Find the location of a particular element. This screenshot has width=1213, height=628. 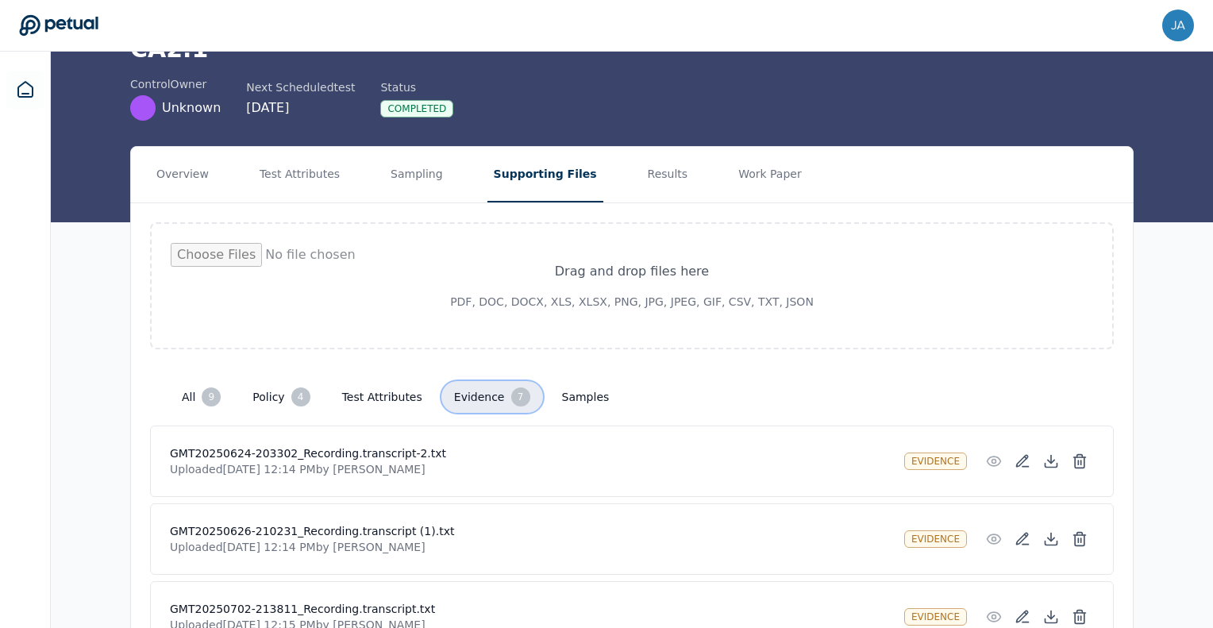

button: Evidence7 is located at coordinates (492, 397).